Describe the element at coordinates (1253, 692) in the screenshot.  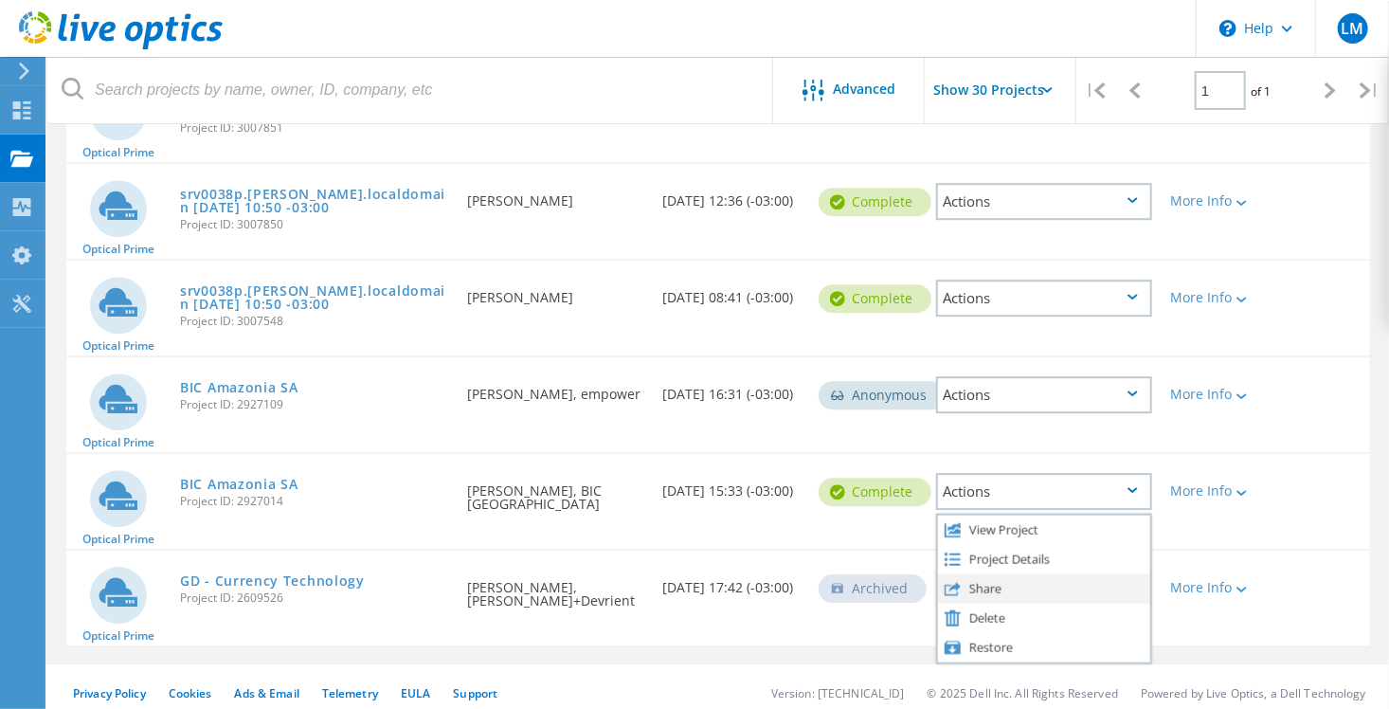
I see `li: Powered by Live Optics, a Dell Technology` at that location.